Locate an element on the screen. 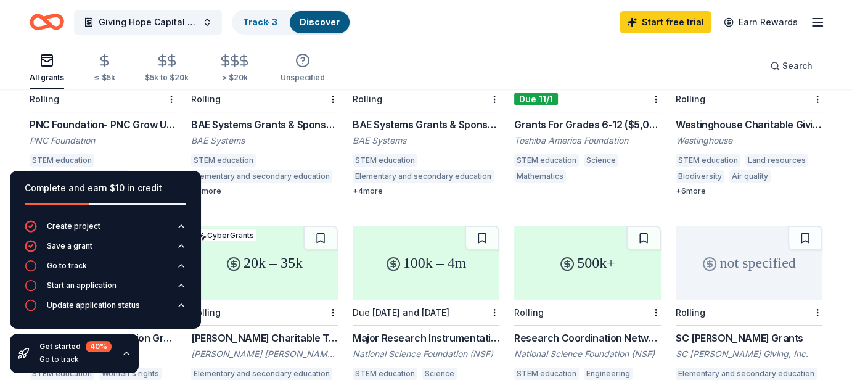  div: 100k – 4m is located at coordinates (426, 263).